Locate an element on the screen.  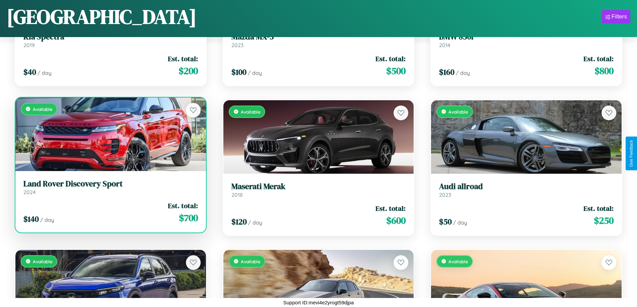
span: 2018 is located at coordinates (237, 195).